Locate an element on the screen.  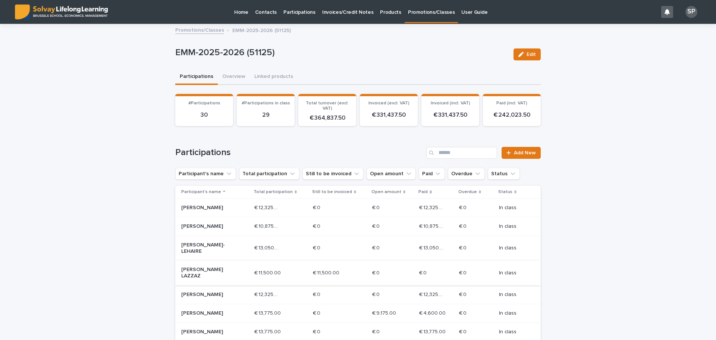
p: € 242,023.50 is located at coordinates (512, 115).